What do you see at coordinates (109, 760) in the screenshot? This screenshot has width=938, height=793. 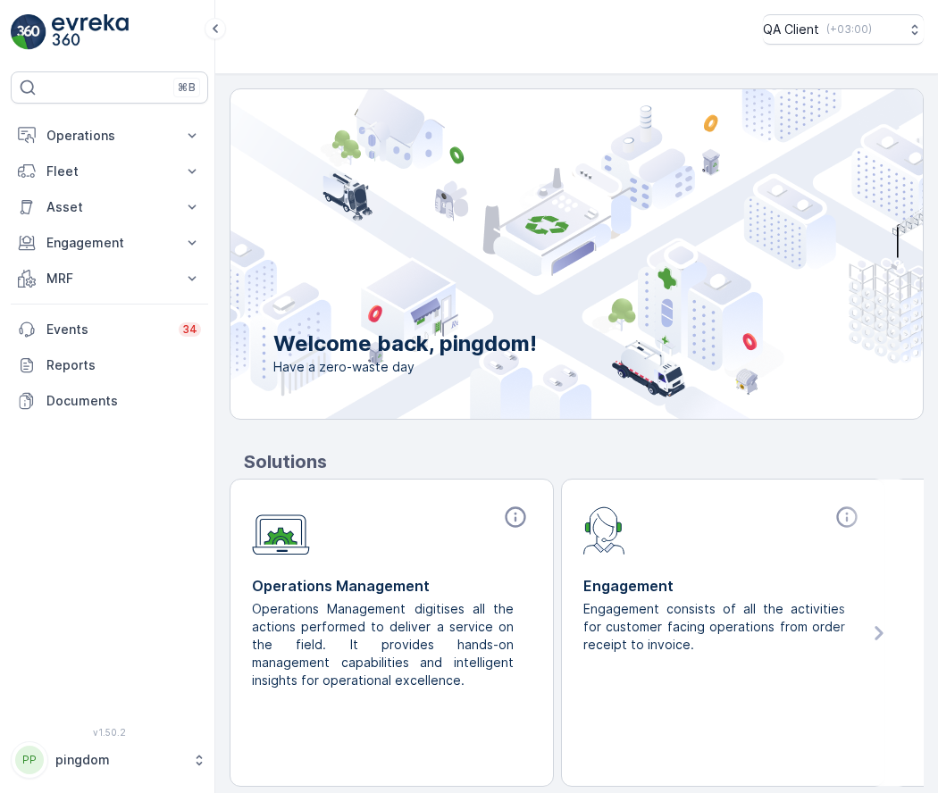 I see `button: PPpingdom` at bounding box center [109, 760].